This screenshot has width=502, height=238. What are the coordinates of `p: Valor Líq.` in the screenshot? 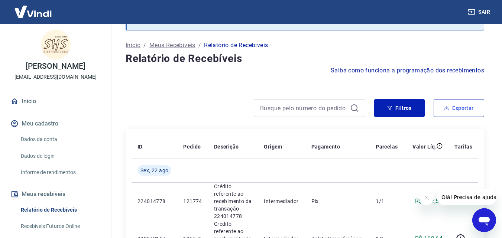 It's located at (424, 147).